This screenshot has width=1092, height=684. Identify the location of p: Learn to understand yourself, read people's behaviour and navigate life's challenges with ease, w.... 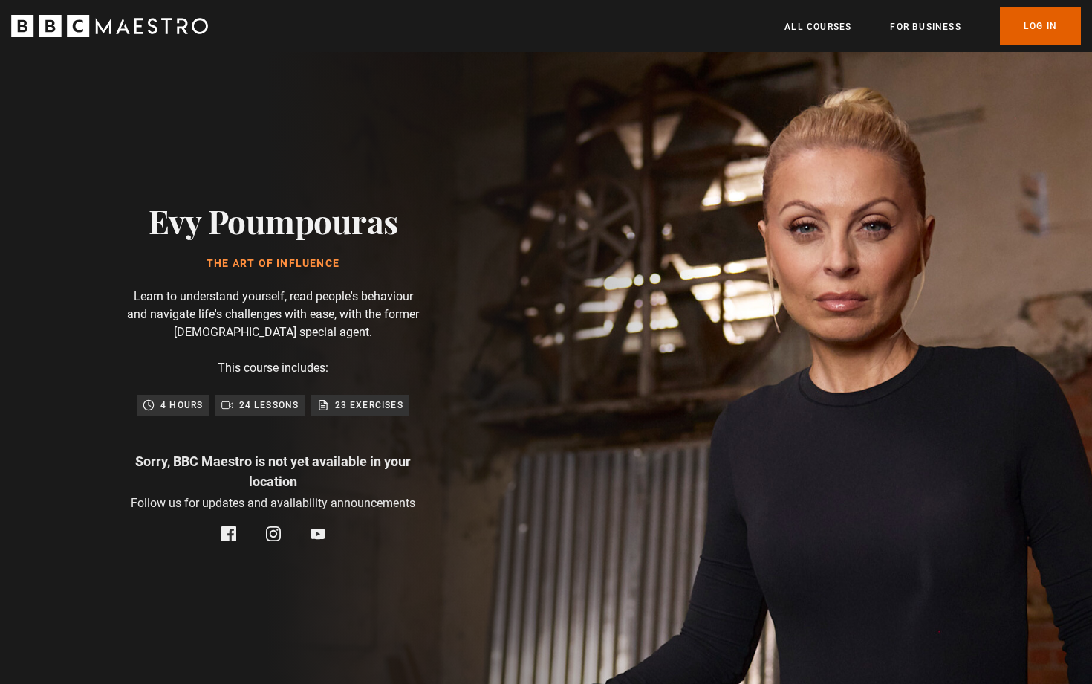
(273, 314).